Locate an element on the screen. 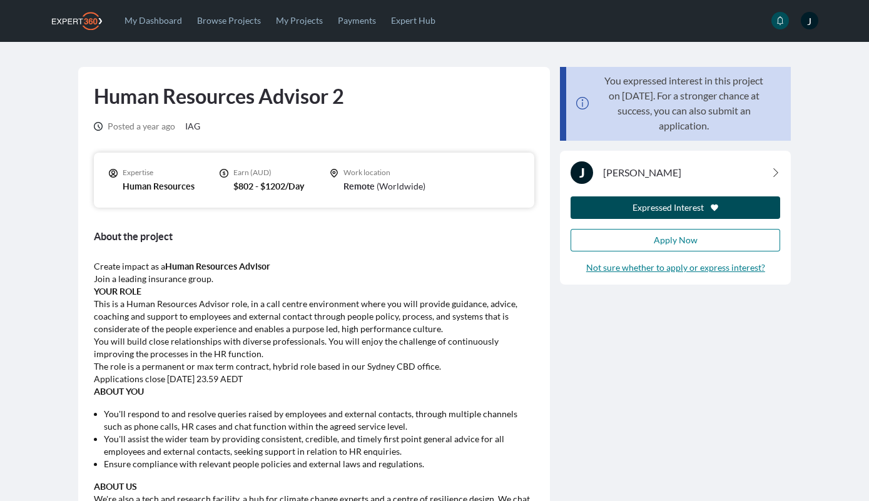 The image size is (869, 501). p: $802 - $1202/Day is located at coordinates (269, 187).